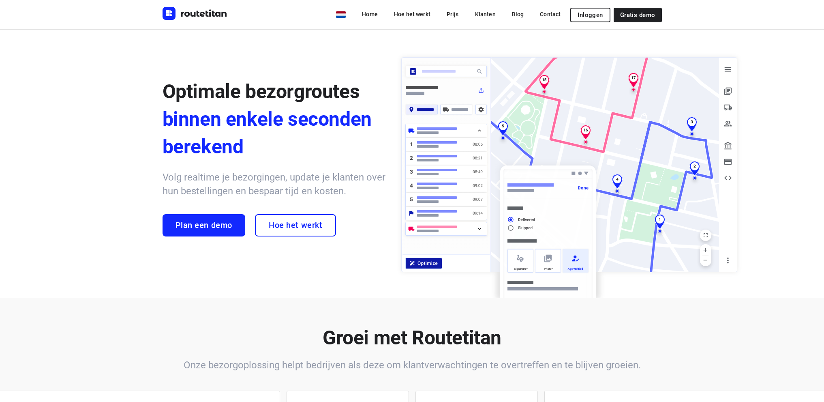 This screenshot has width=824, height=402. I want to click on span: Hoe het werkt, so click(296, 225).